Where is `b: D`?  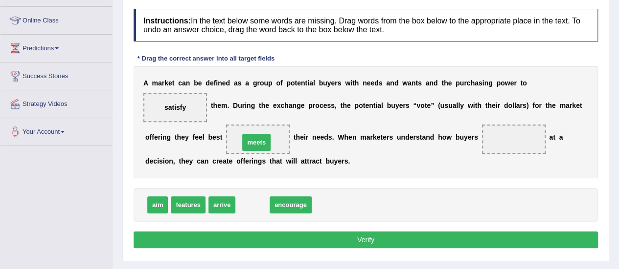
b: D is located at coordinates (235, 106).